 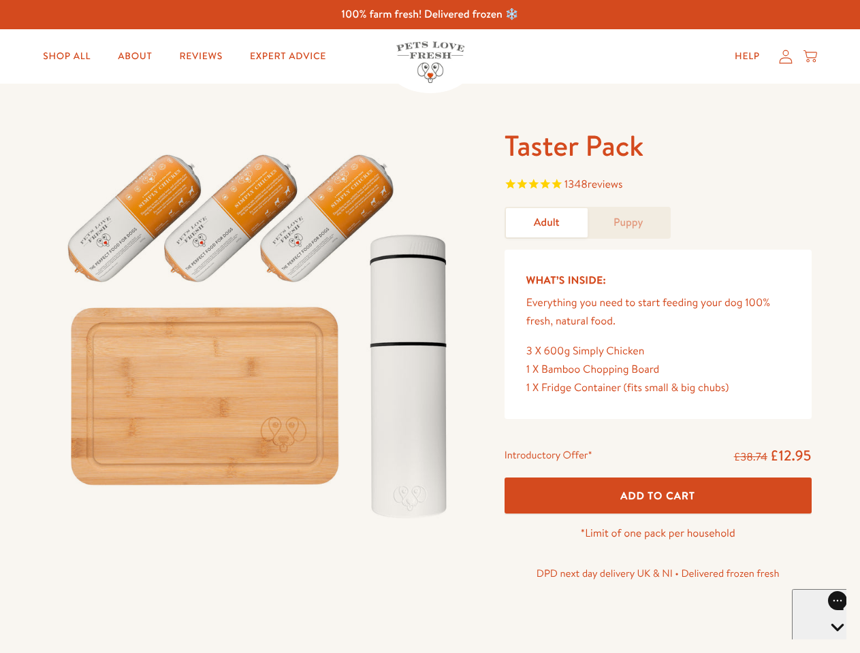 What do you see at coordinates (750, 457) in the screenshot?
I see `s: £38.74` at bounding box center [750, 457].